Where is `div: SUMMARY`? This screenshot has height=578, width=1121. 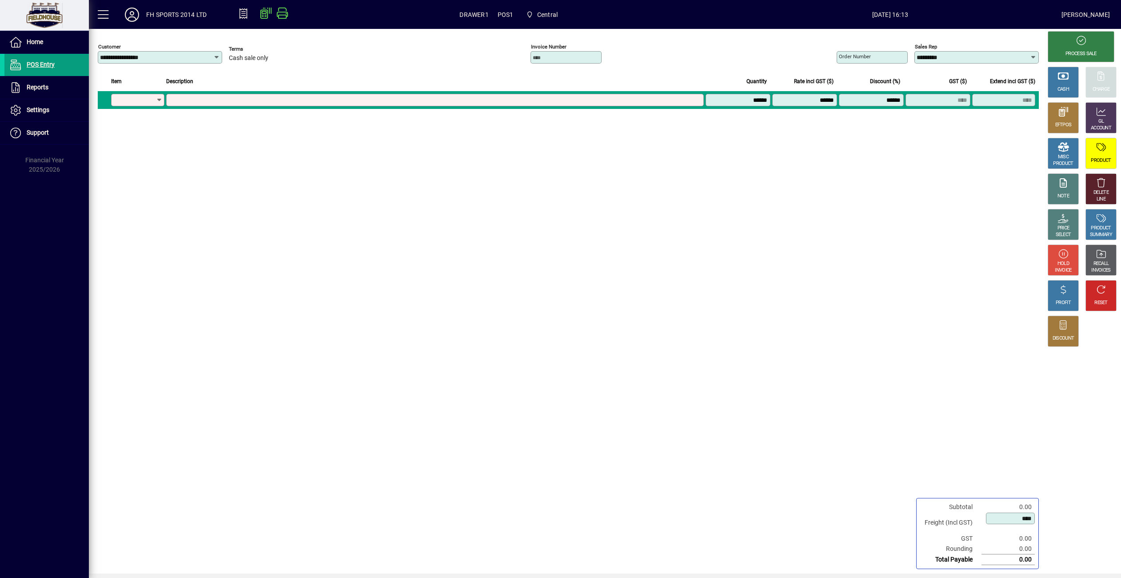 div: SUMMARY is located at coordinates (1101, 235).